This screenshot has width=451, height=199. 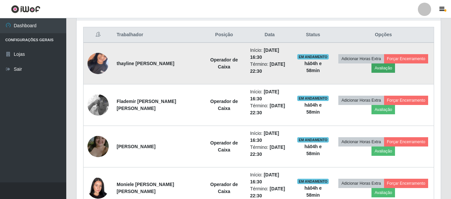 I want to click on th: Data, so click(x=270, y=35).